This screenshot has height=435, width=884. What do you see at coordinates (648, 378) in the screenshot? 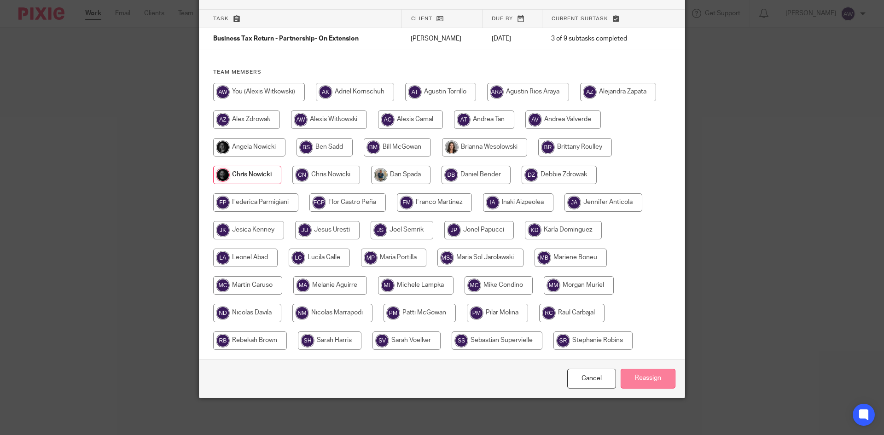
I see `input: Reassign` at bounding box center [648, 378].